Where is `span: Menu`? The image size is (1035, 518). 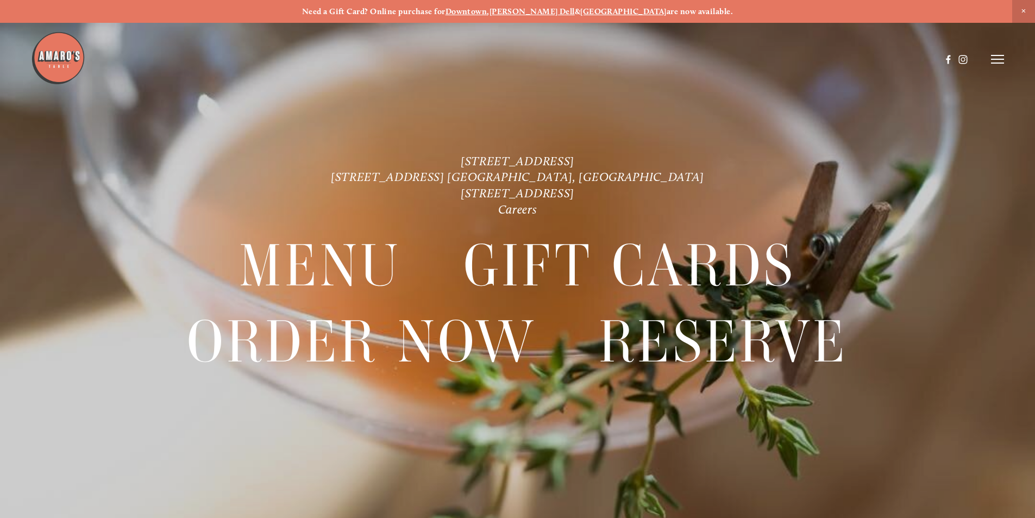 span: Menu is located at coordinates (320, 266).